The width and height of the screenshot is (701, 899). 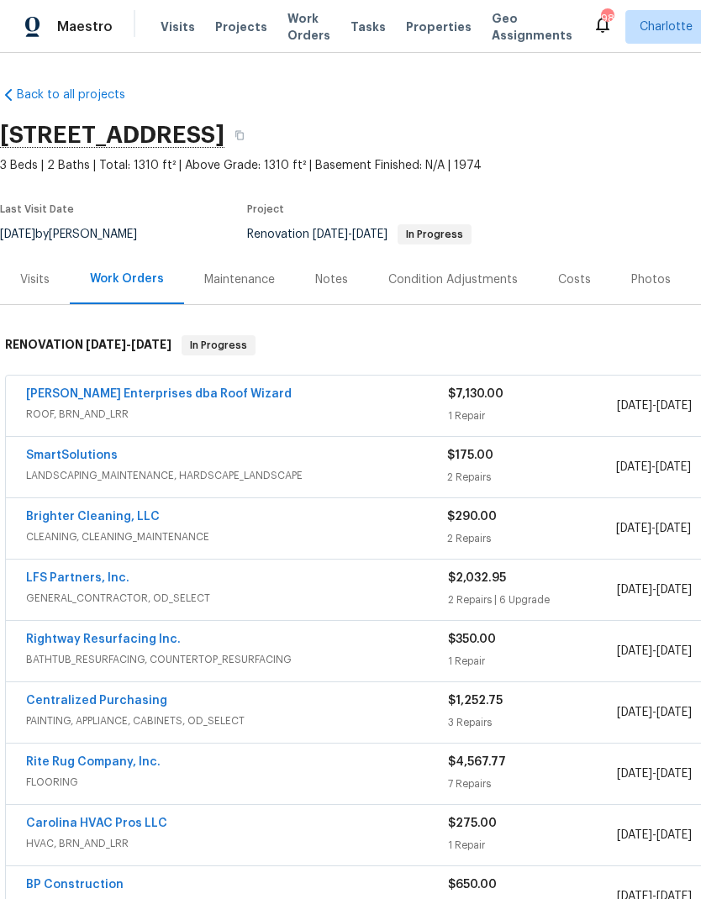 I want to click on span: PAINTING, APPLIANCE, CABINETS, OD_SELECT, so click(x=237, y=721).